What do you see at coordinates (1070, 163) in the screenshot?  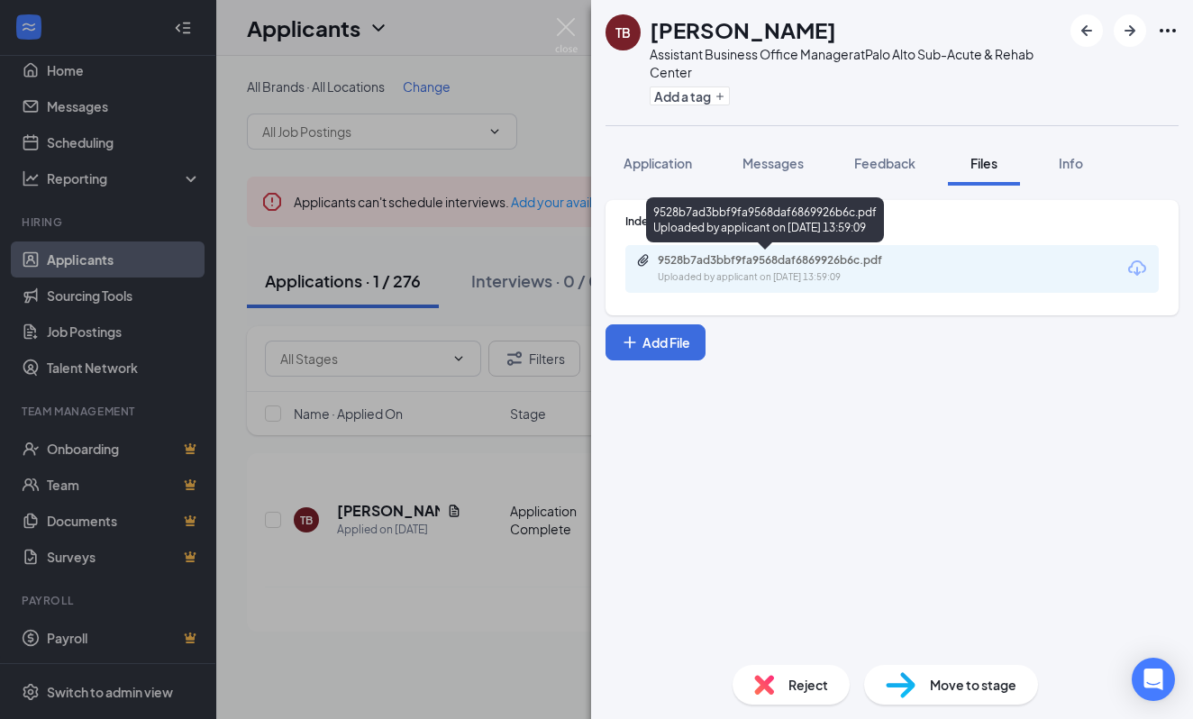 I see `span: Info` at bounding box center [1070, 163].